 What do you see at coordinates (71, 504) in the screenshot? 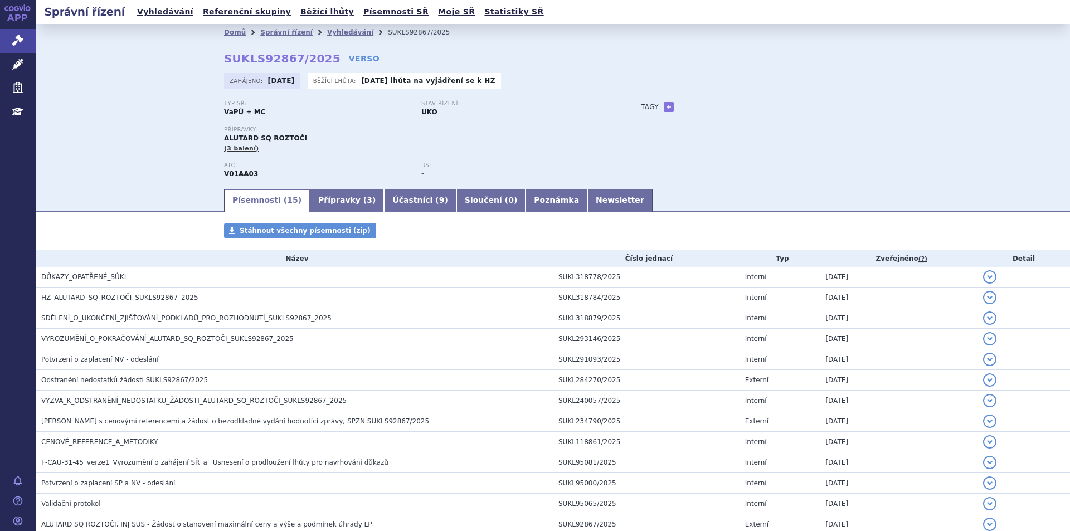
I see `span: Validační protokol` at bounding box center [71, 504].